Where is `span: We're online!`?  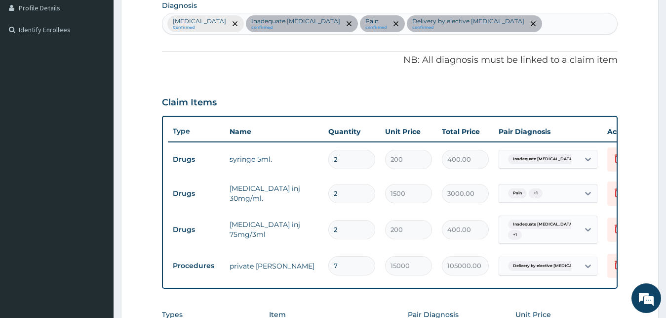
span: We're online! is located at coordinates (97, 146).